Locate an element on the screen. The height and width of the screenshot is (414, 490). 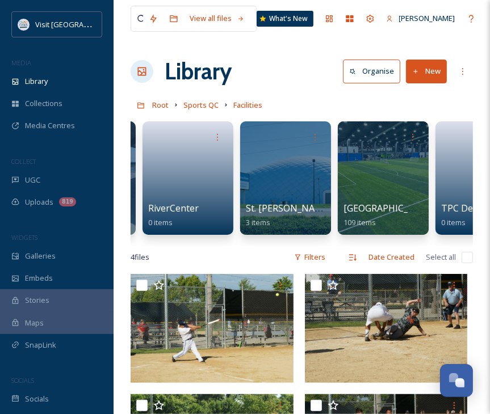
div: 819 is located at coordinates (68, 202).